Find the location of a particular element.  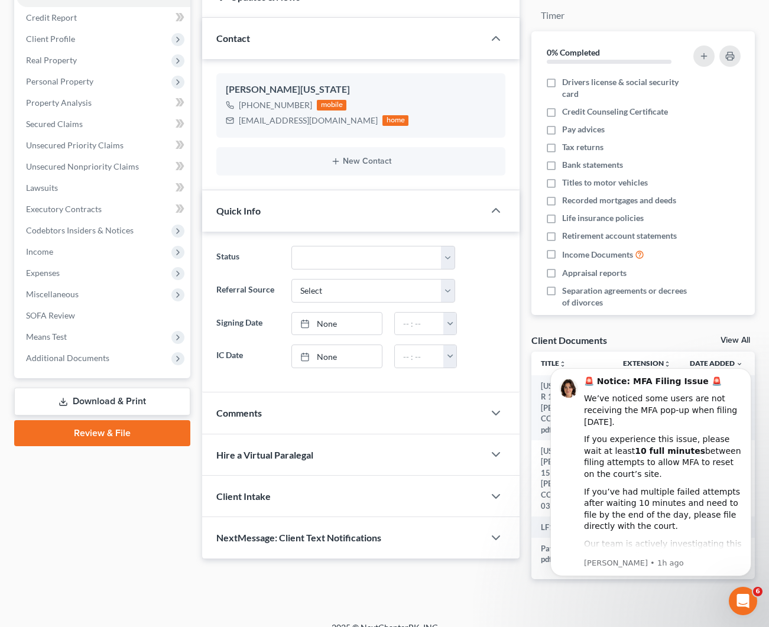

span: 6 is located at coordinates (757, 591).